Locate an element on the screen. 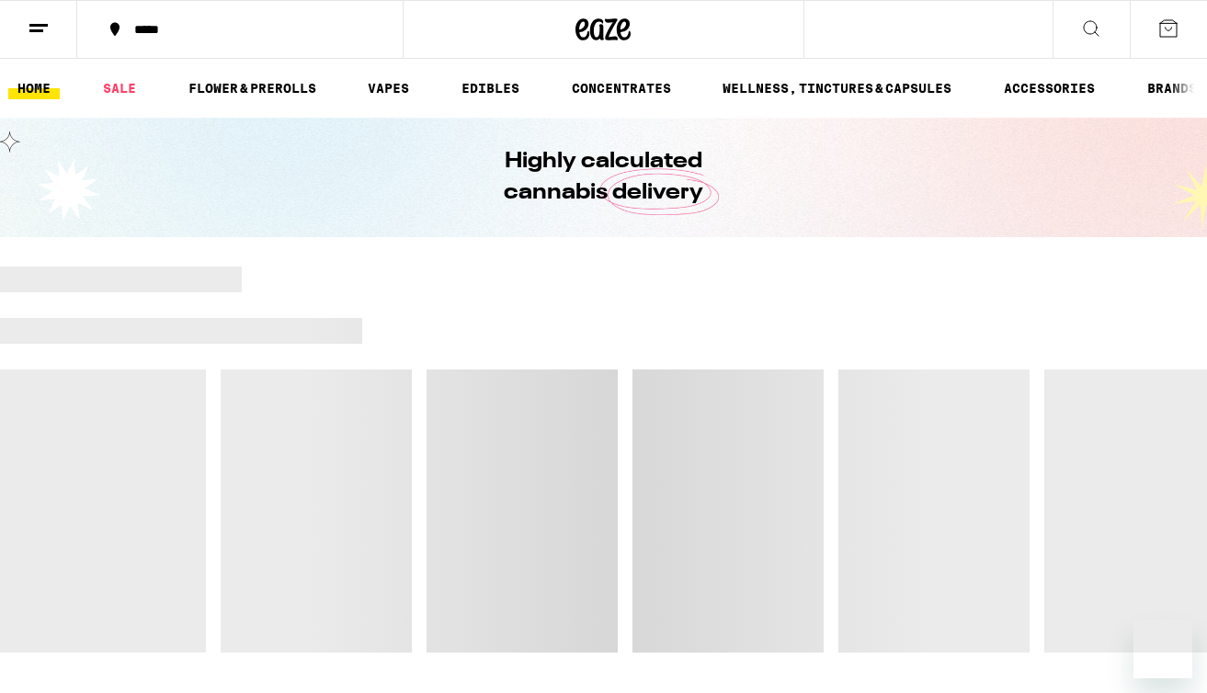 This screenshot has width=1207, height=693. a: ACCESSORIES is located at coordinates (1049, 88).